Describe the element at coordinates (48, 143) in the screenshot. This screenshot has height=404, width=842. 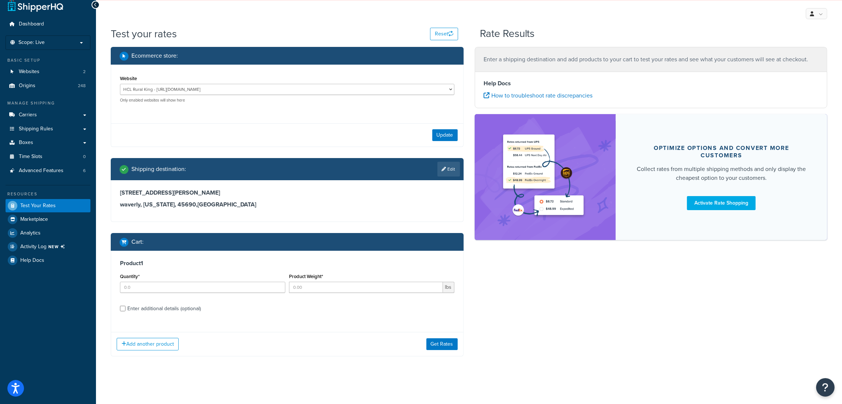
I see `a: Boxes` at that location.